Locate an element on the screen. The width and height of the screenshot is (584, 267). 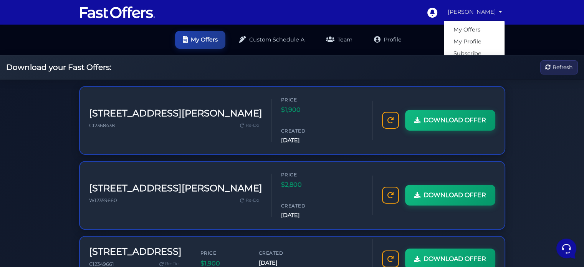
button: Help is located at coordinates (124, 205).